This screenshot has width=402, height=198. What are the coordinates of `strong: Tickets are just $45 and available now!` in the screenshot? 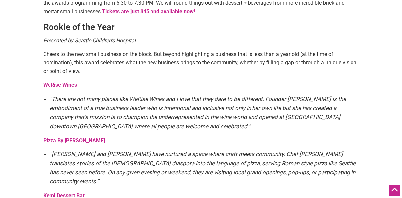 It's located at (148, 11).